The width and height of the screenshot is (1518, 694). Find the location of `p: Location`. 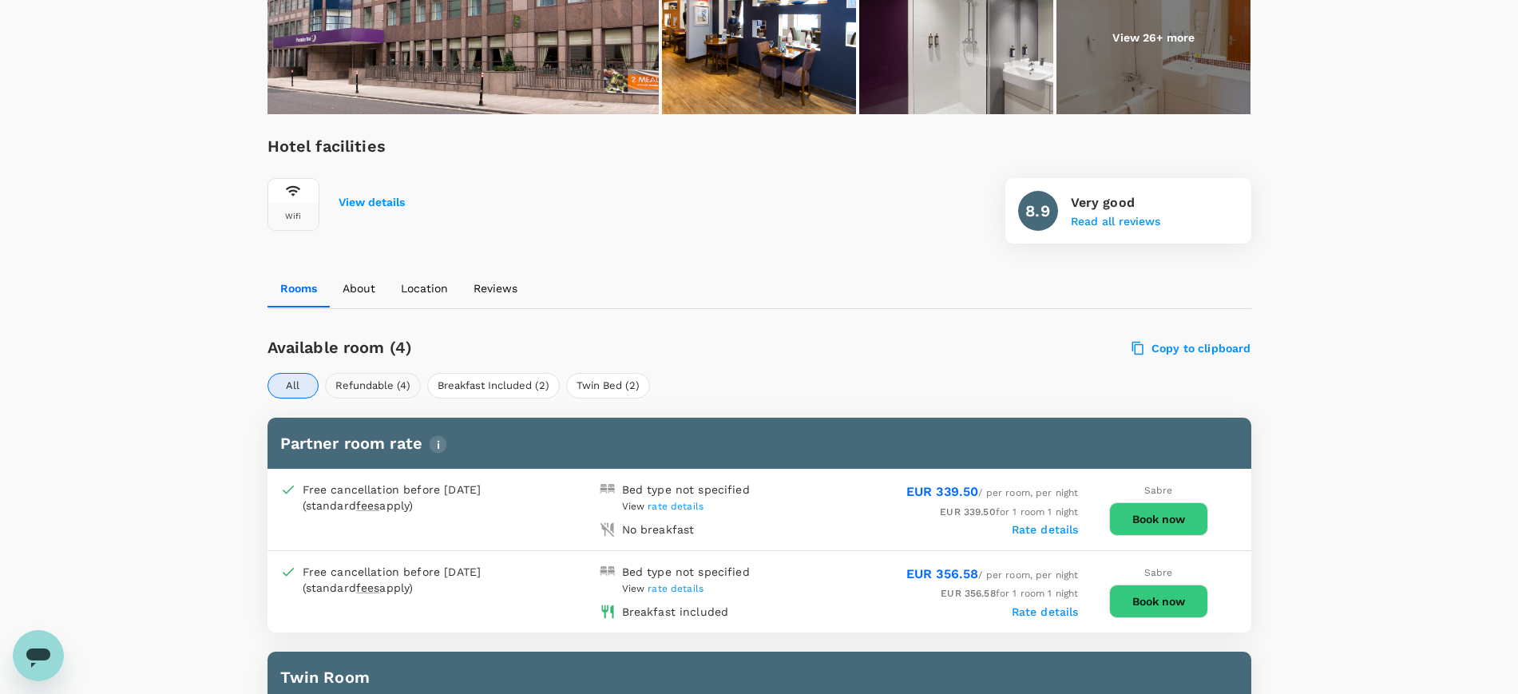

p: Location is located at coordinates (424, 288).